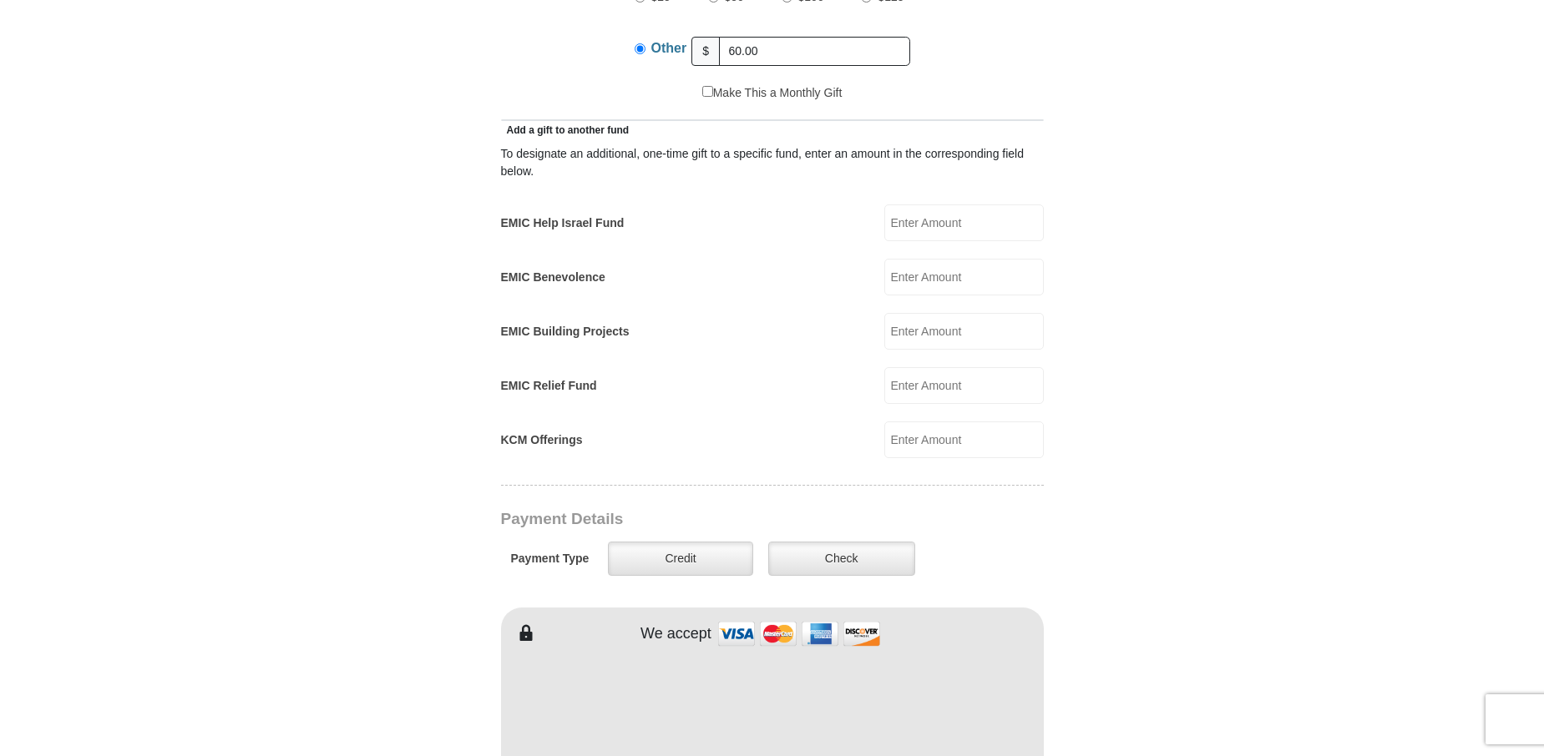 The width and height of the screenshot is (1544, 756). What do you see at coordinates (565, 331) in the screenshot?
I see `label: EMIC Building Projects` at bounding box center [565, 331].